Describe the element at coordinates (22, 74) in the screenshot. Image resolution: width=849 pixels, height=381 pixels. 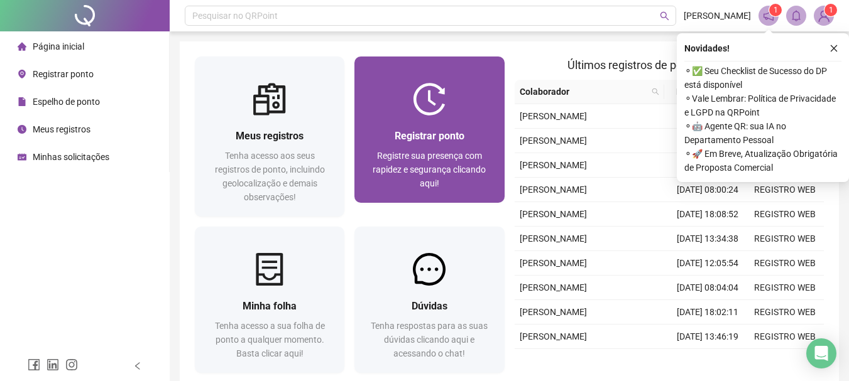
I see `span: environment` at that location.